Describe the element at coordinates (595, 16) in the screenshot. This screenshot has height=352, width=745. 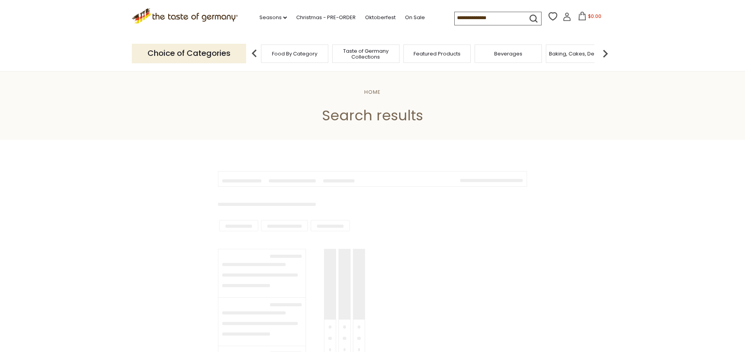
I see `span: $0.00` at that location.